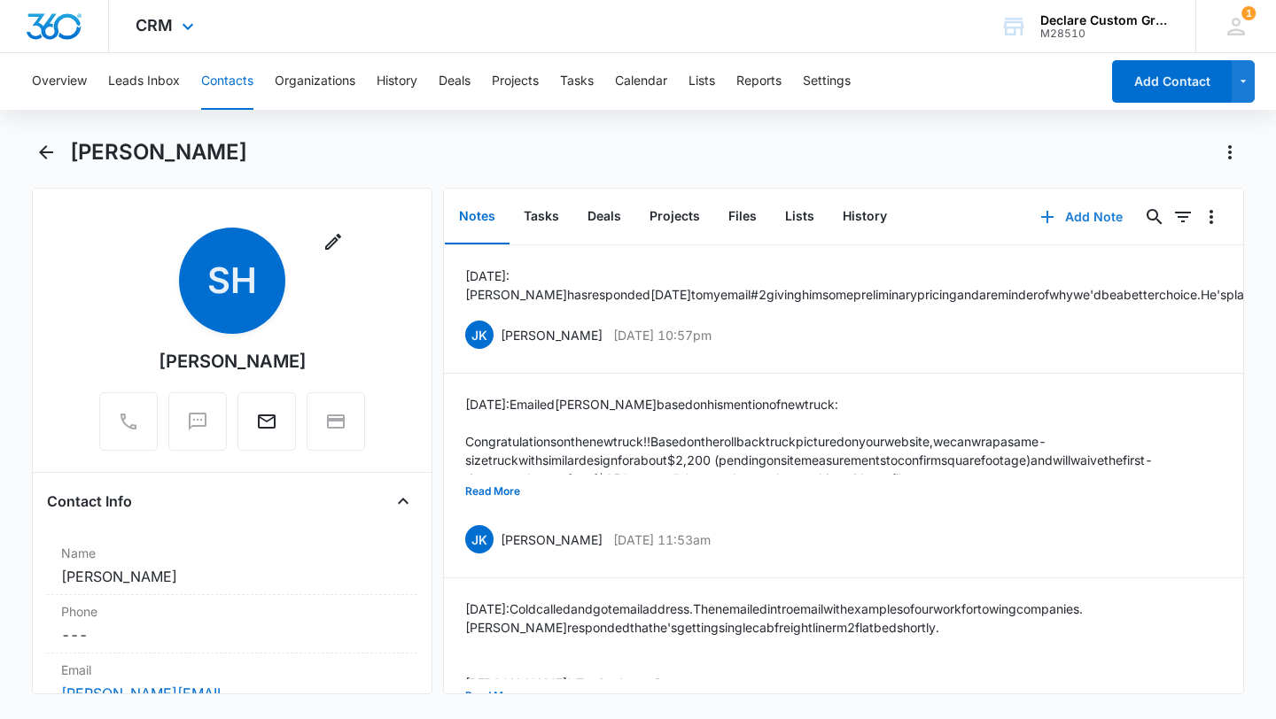  What do you see at coordinates (1154, 217) in the screenshot?
I see `button: Search...` at bounding box center [1154, 217].